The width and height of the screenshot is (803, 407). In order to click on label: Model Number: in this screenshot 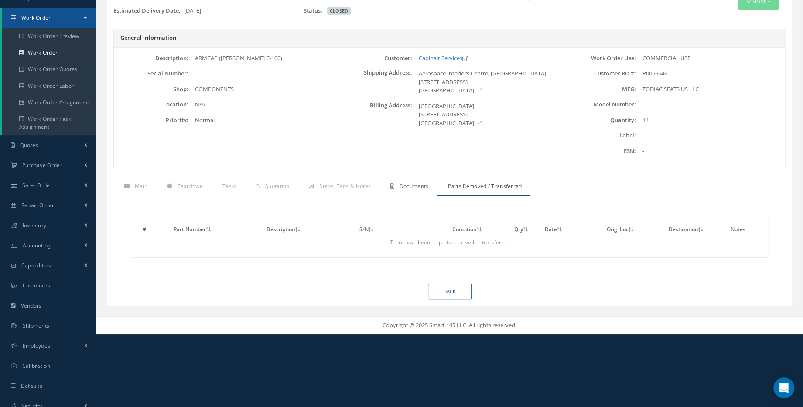, I will do `click(598, 104)`.